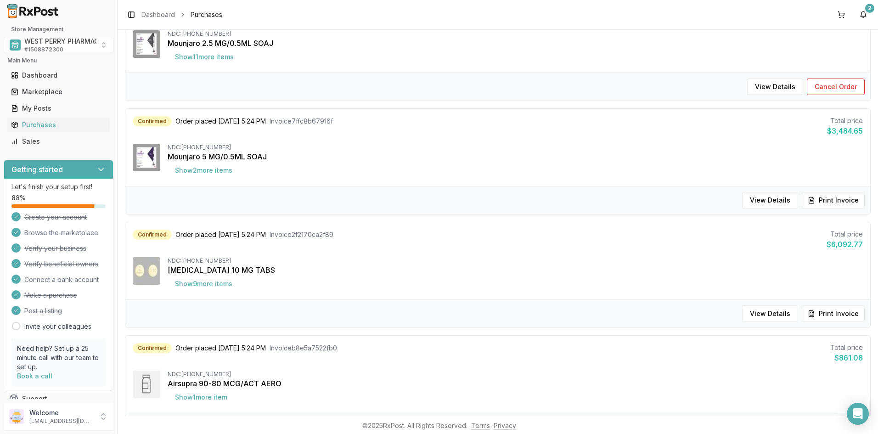  Describe the element at coordinates (204, 170) in the screenshot. I see `button: Show2more items` at that location.